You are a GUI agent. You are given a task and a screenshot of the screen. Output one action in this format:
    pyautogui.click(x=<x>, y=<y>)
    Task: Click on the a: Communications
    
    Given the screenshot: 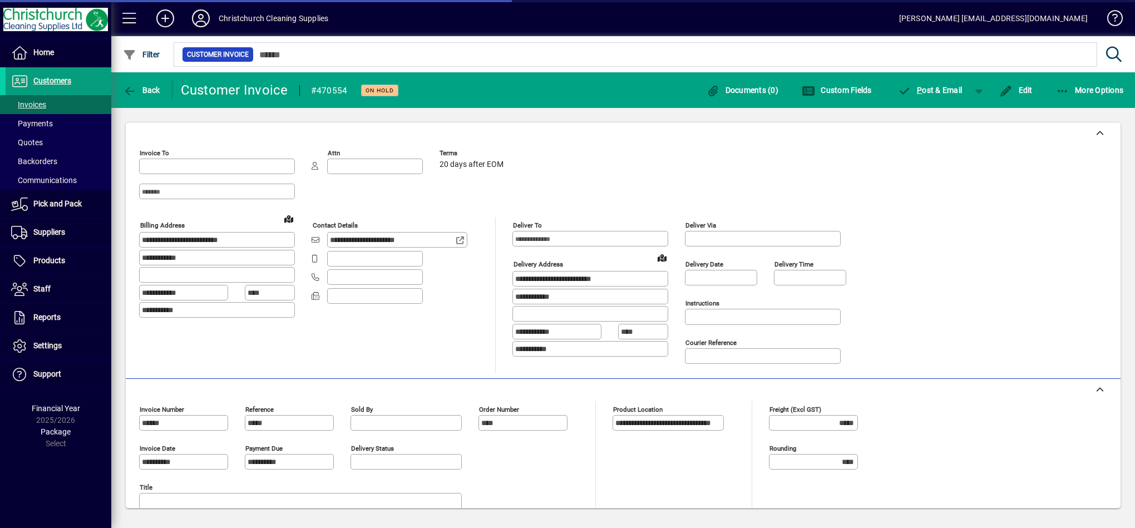 What is the action you would take?
    pyautogui.click(x=58, y=180)
    